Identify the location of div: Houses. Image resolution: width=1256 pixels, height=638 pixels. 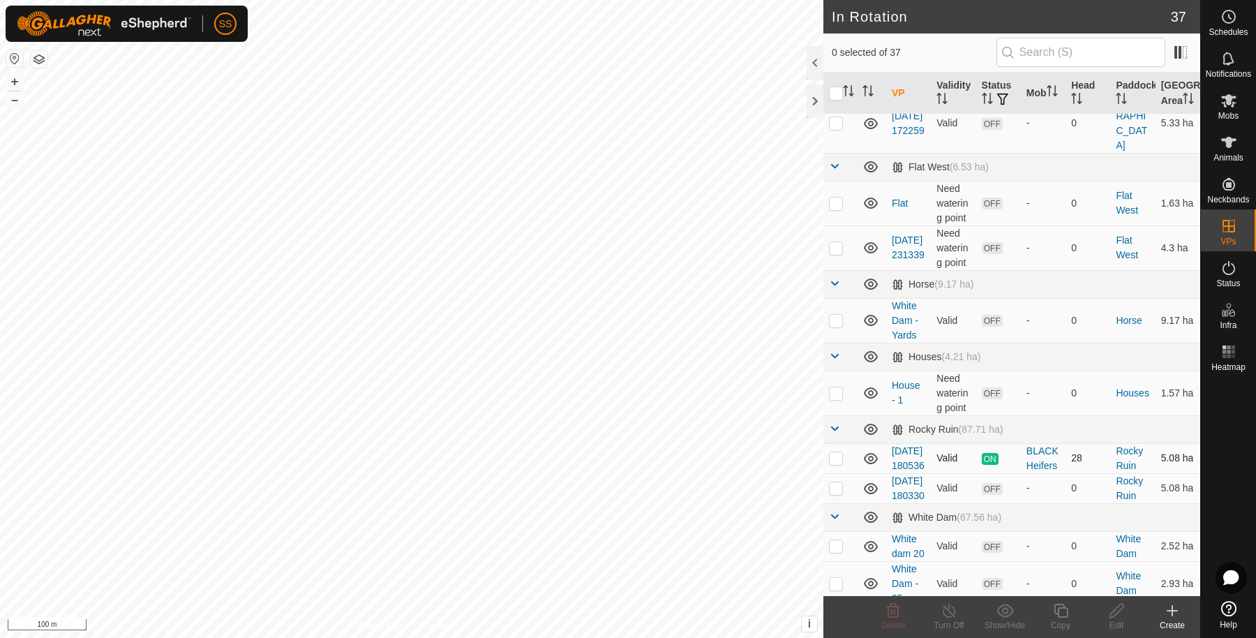
(936, 357).